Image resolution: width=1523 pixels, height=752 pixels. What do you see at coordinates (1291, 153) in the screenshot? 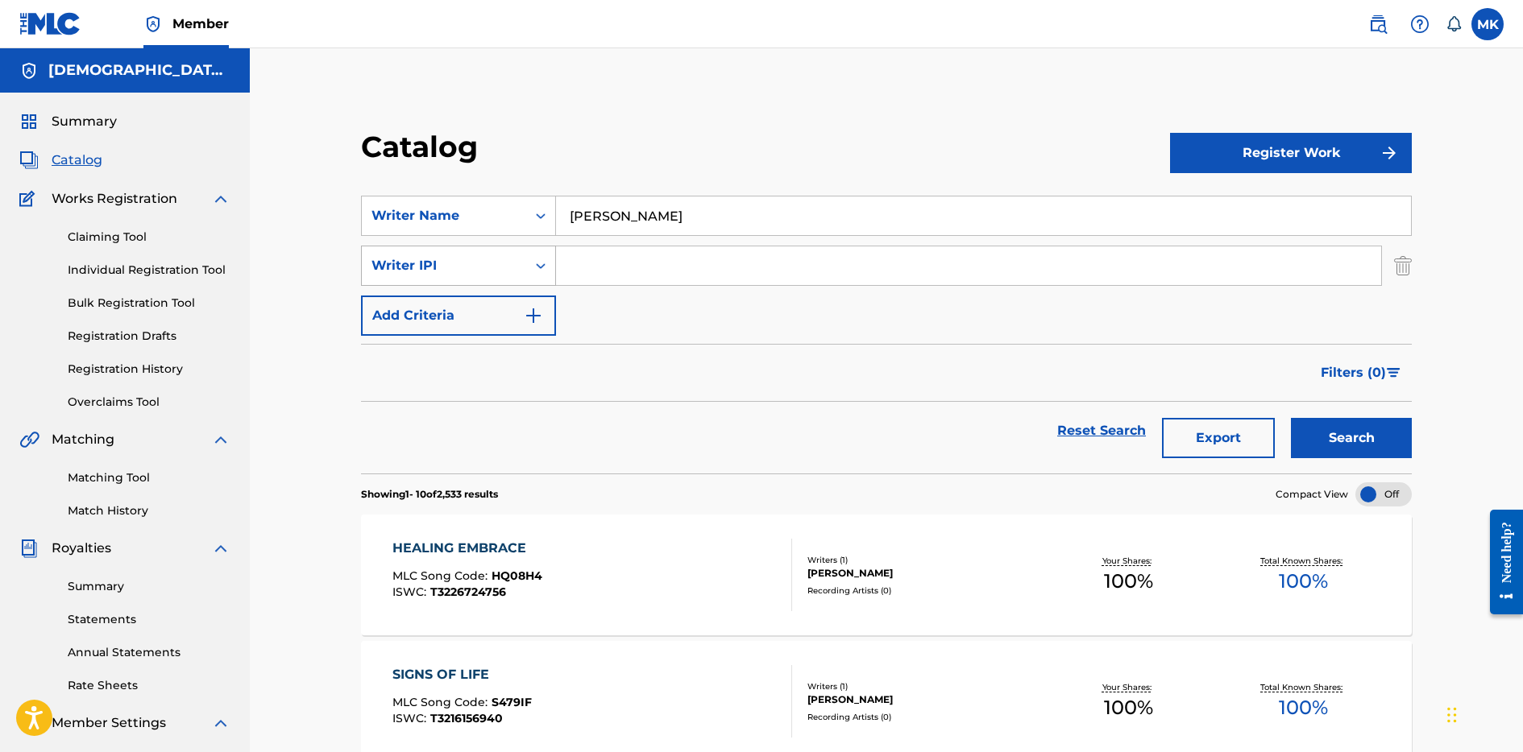
I see `button: Register Work` at bounding box center [1291, 153].